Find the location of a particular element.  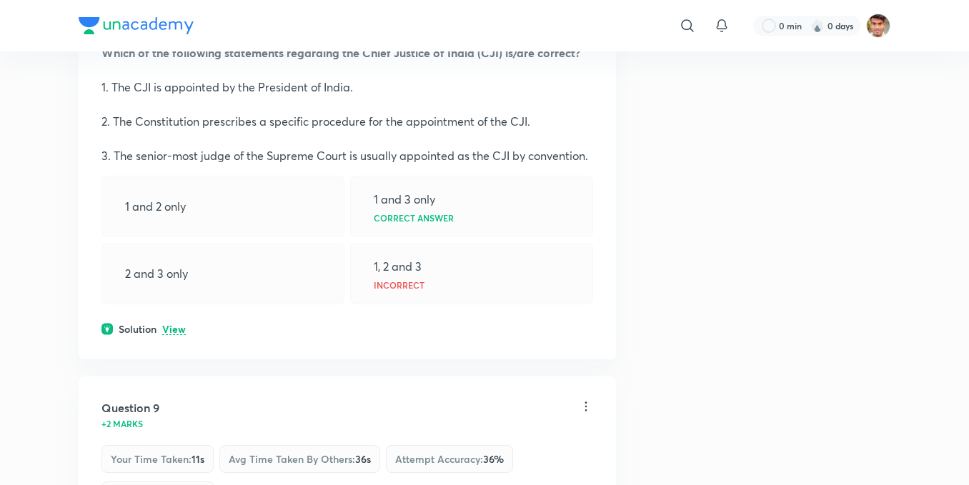

span: 36s is located at coordinates (363, 459).